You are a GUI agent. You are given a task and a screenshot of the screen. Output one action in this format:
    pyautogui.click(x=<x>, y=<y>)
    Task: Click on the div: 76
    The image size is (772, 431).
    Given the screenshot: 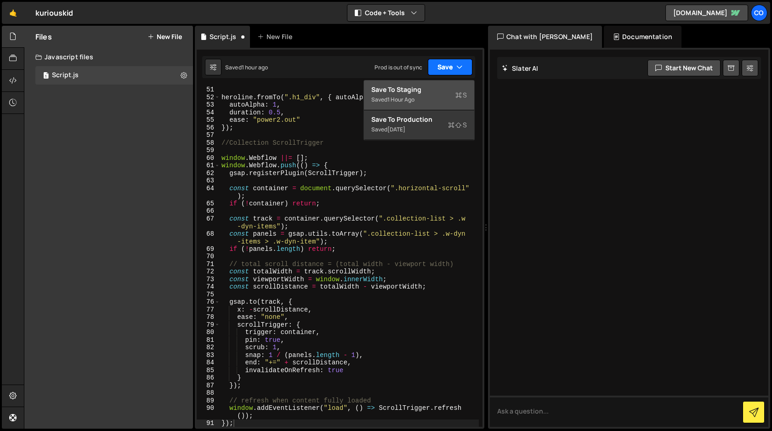 What is the action you would take?
    pyautogui.click(x=208, y=302)
    